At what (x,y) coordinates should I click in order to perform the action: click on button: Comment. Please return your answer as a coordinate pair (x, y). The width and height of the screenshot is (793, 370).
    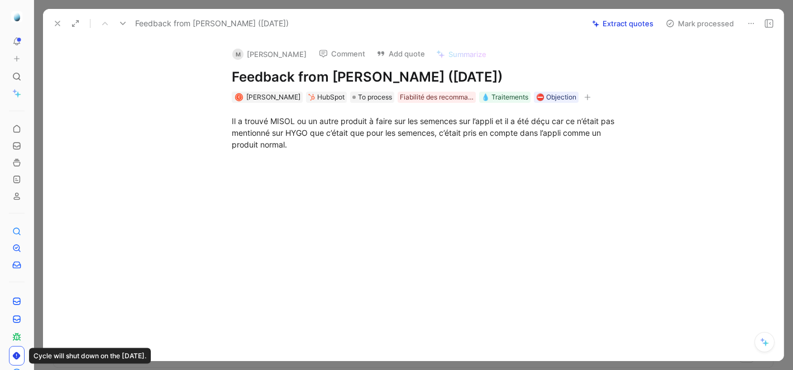
    Looking at the image, I should click on (342, 54).